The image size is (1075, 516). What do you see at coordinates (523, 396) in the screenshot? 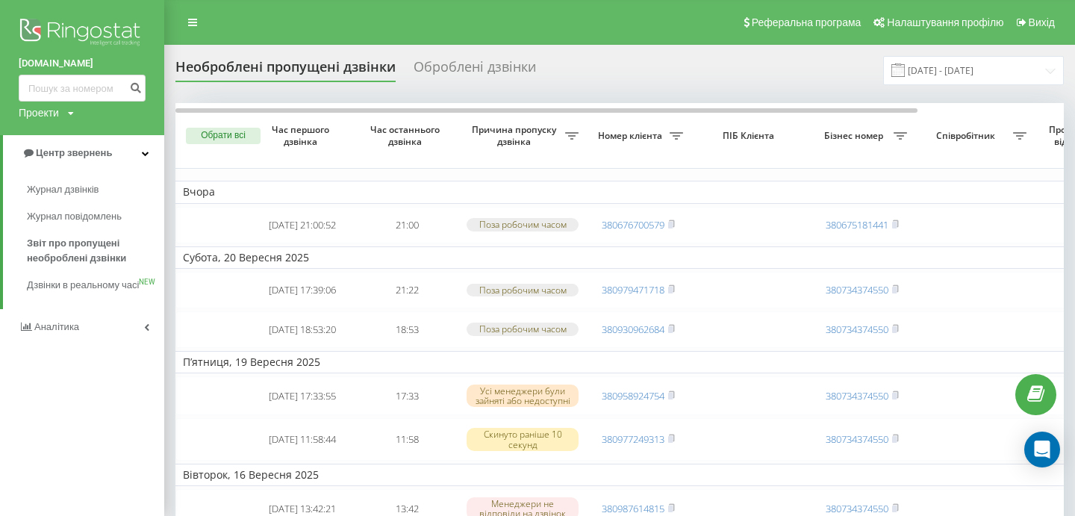
I see `div: Усі менеджери були зайняті або недоступні` at bounding box center [523, 396].